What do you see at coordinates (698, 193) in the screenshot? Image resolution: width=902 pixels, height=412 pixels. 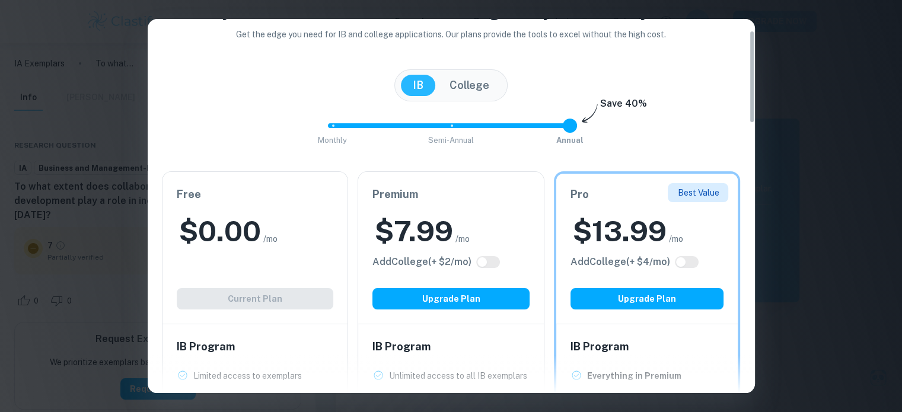 I see `p: Best Value` at bounding box center [698, 193].